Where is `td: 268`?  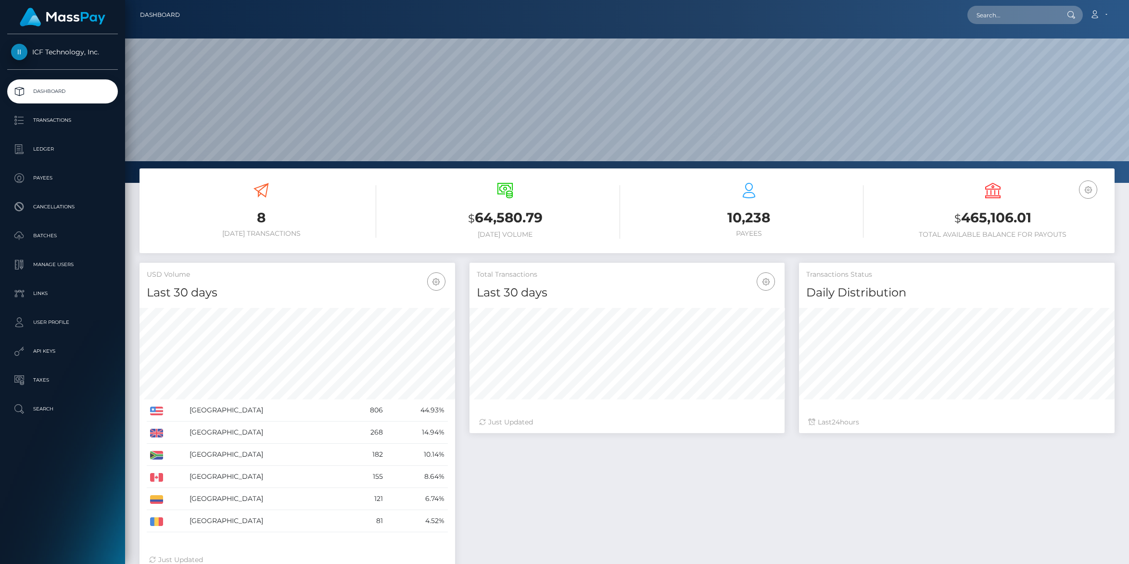 td: 268 is located at coordinates (367, 433).